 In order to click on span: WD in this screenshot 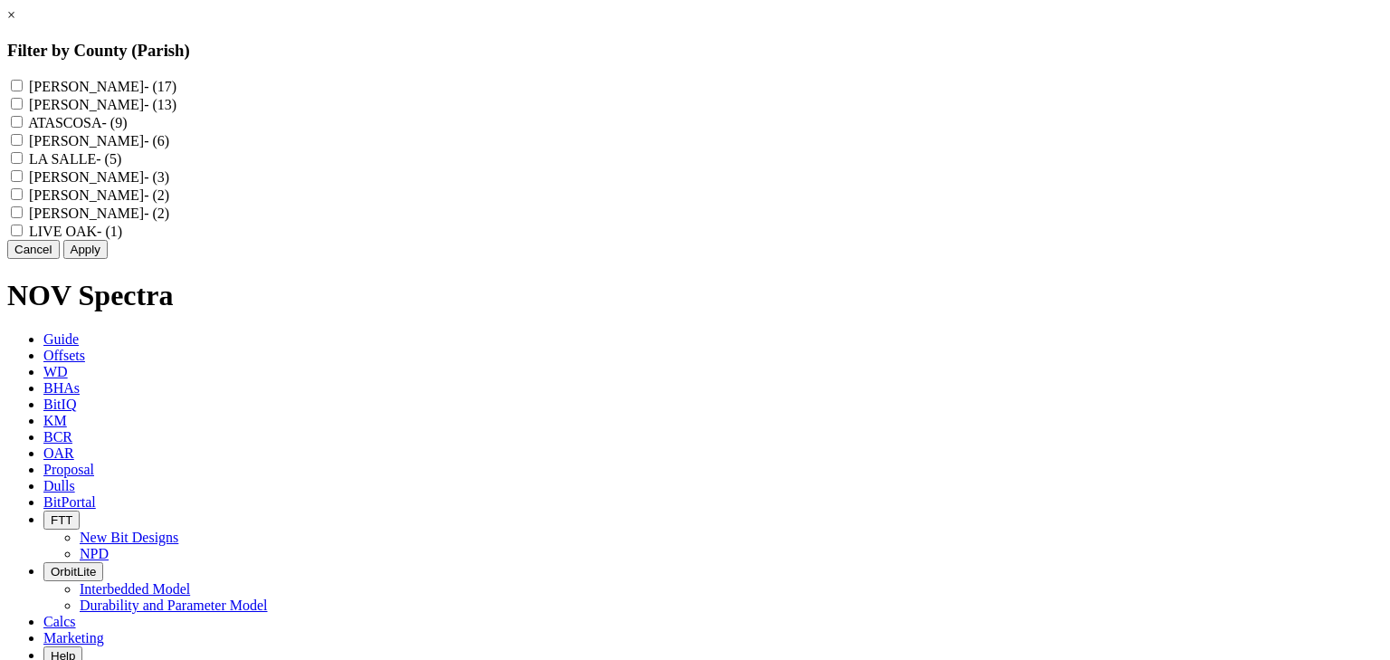, I will do `click(55, 371)`.